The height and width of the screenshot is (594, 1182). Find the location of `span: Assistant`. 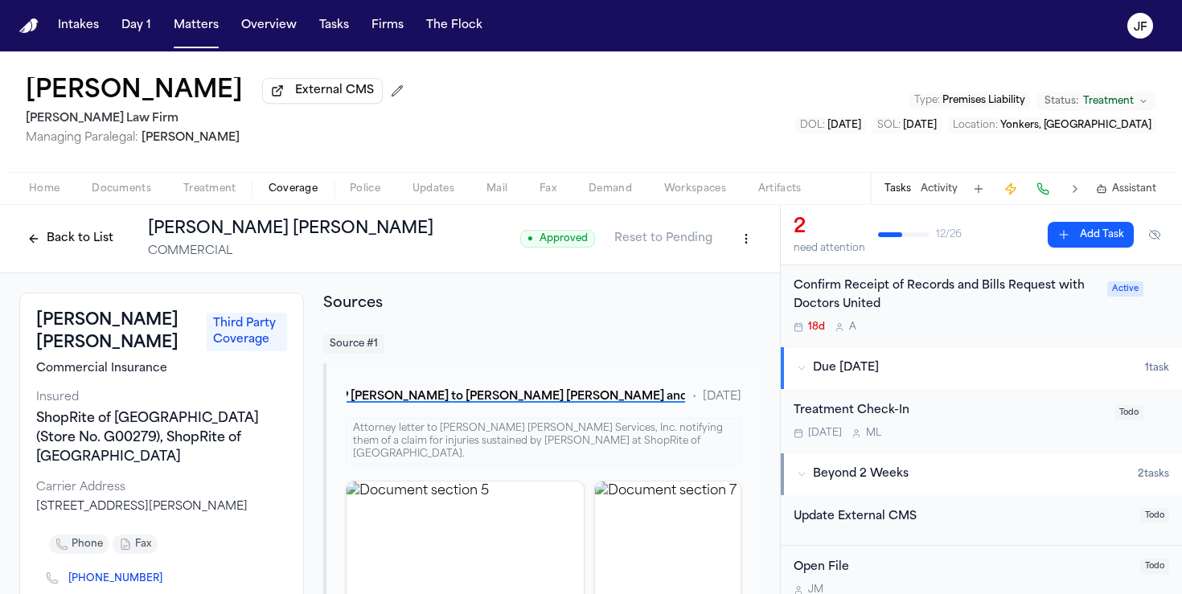

span: Assistant is located at coordinates (1134, 189).